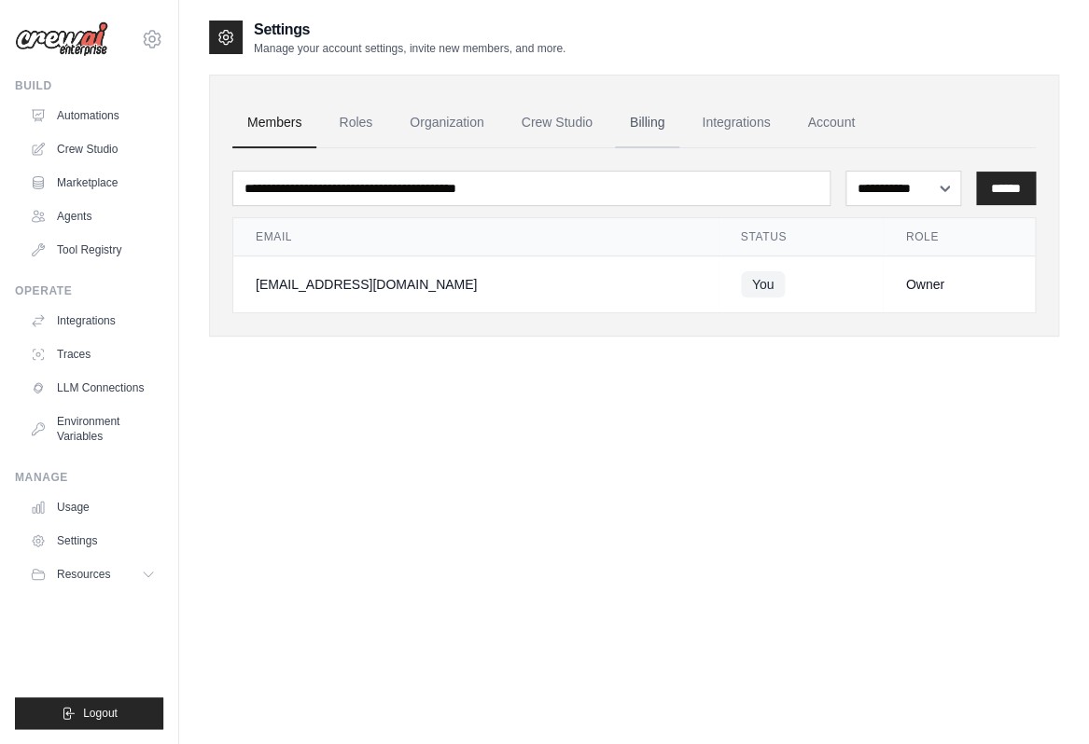 This screenshot has height=744, width=1089. I want to click on th: Email, so click(476, 237).